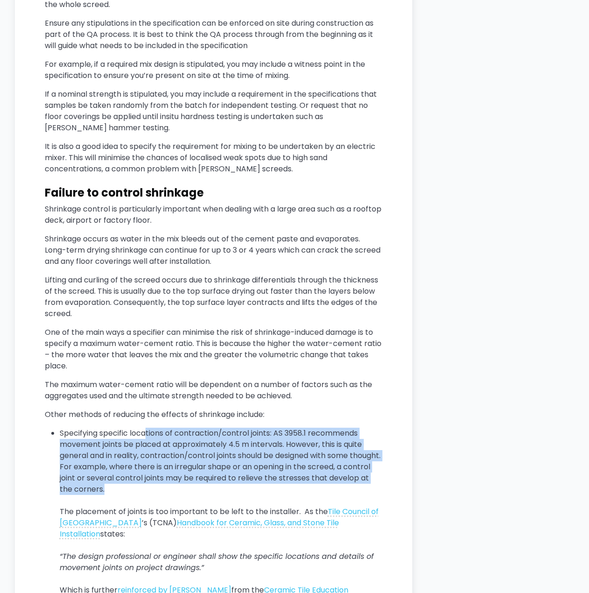 The height and width of the screenshot is (593, 589). What do you see at coordinates (214, 215) in the screenshot?
I see `p: Shrinkage control is particularly important when dealing with a large area such as a rooftop deck...` at bounding box center [214, 215].